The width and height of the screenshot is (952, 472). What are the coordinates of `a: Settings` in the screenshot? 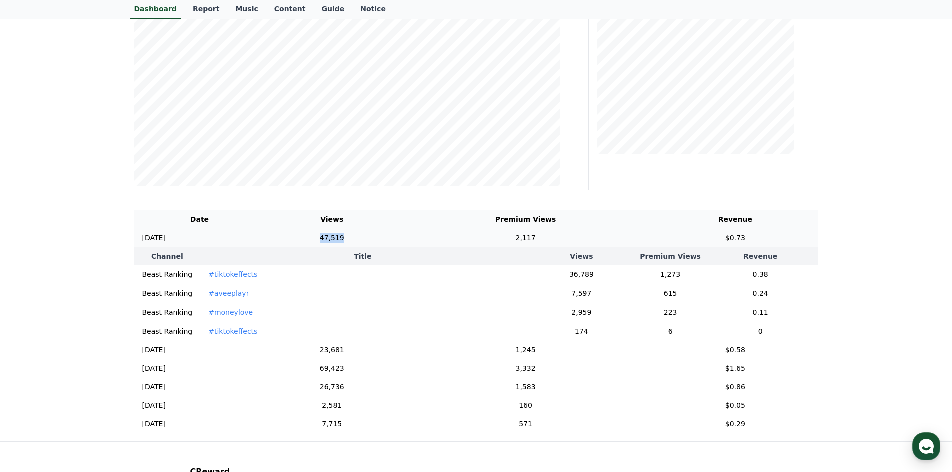 It's located at (160, 329).